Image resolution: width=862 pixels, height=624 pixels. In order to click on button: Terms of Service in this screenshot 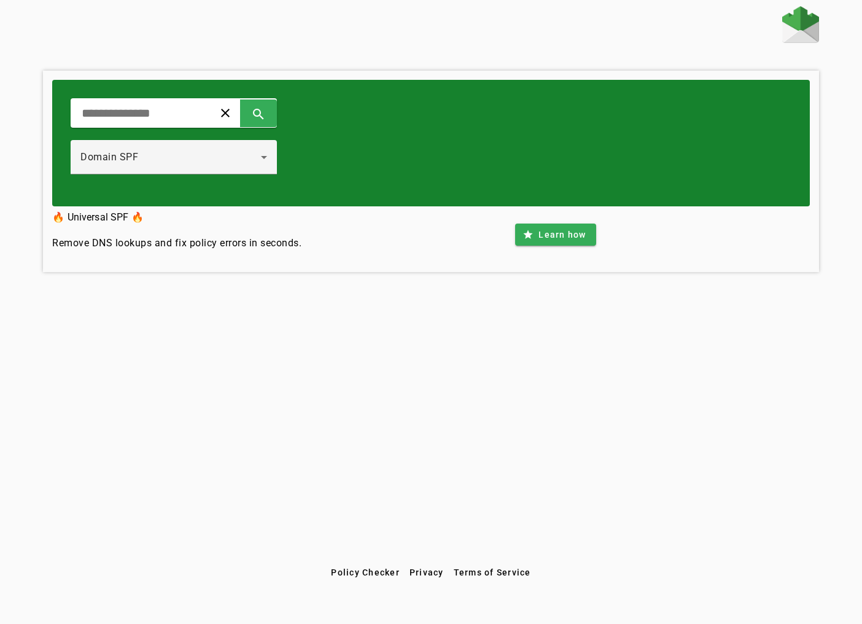, I will do `click(492, 572)`.